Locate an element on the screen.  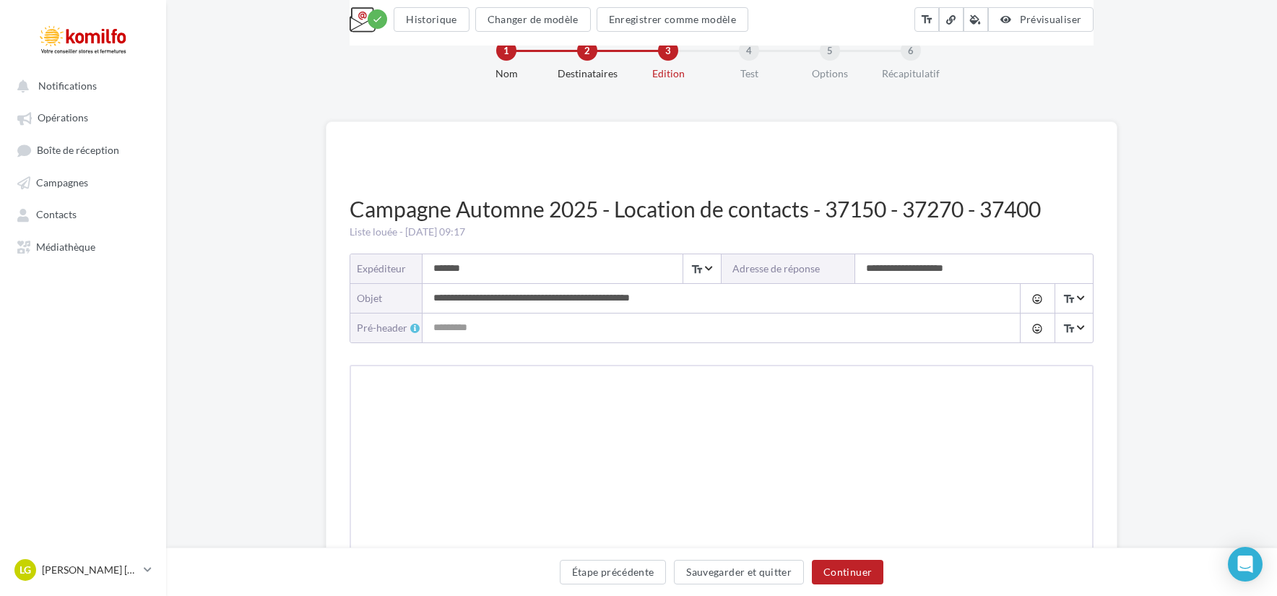
div: 3 is located at coordinates (668, 51).